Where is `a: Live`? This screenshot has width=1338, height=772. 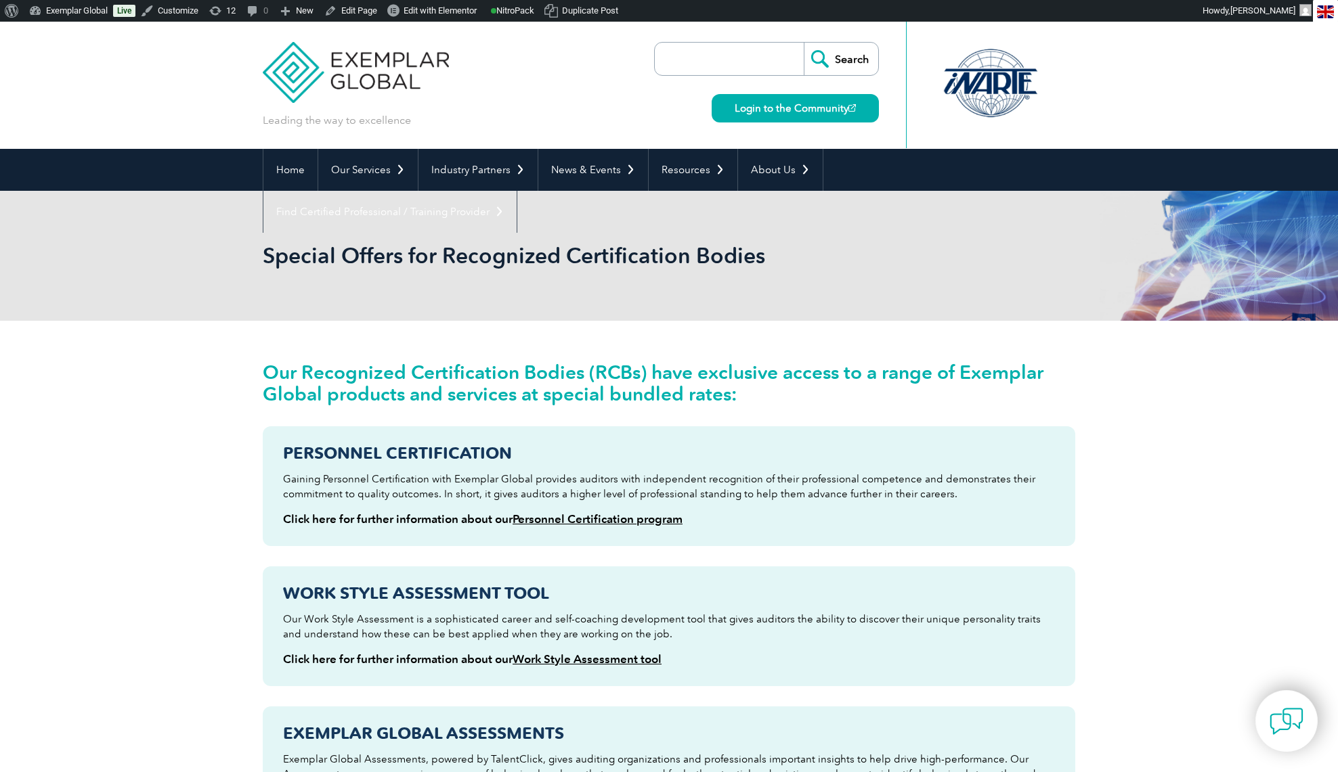
a: Live is located at coordinates (124, 11).